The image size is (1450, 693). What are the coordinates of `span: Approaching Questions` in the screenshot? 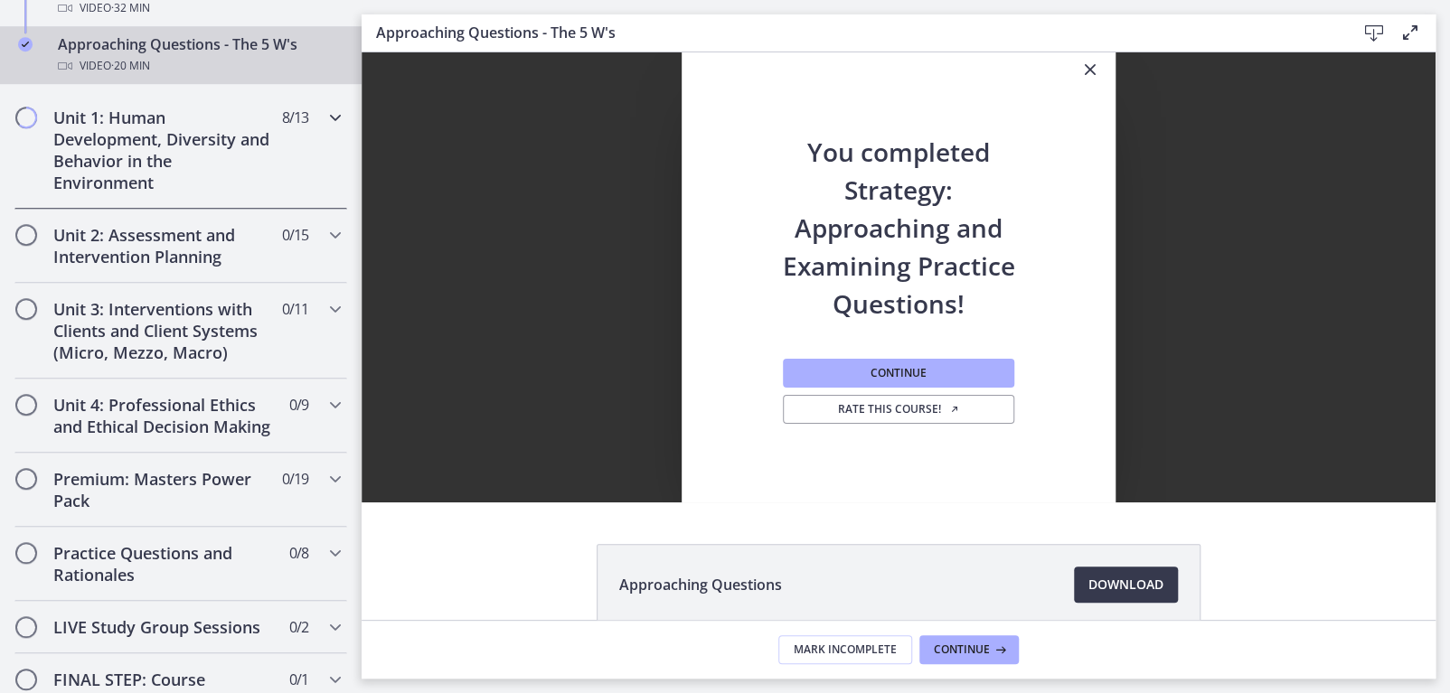 It's located at (701, 585).